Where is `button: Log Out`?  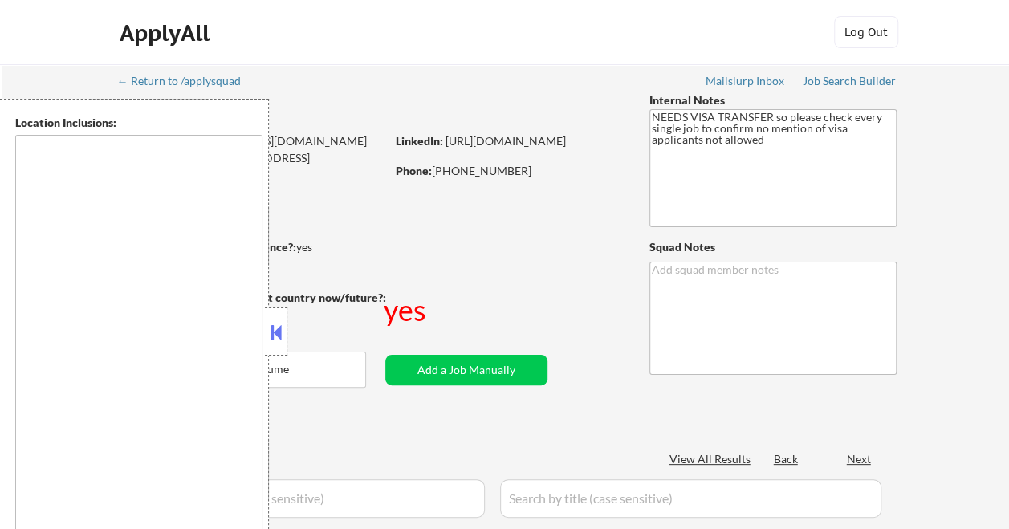
button: Log Out is located at coordinates (867, 32).